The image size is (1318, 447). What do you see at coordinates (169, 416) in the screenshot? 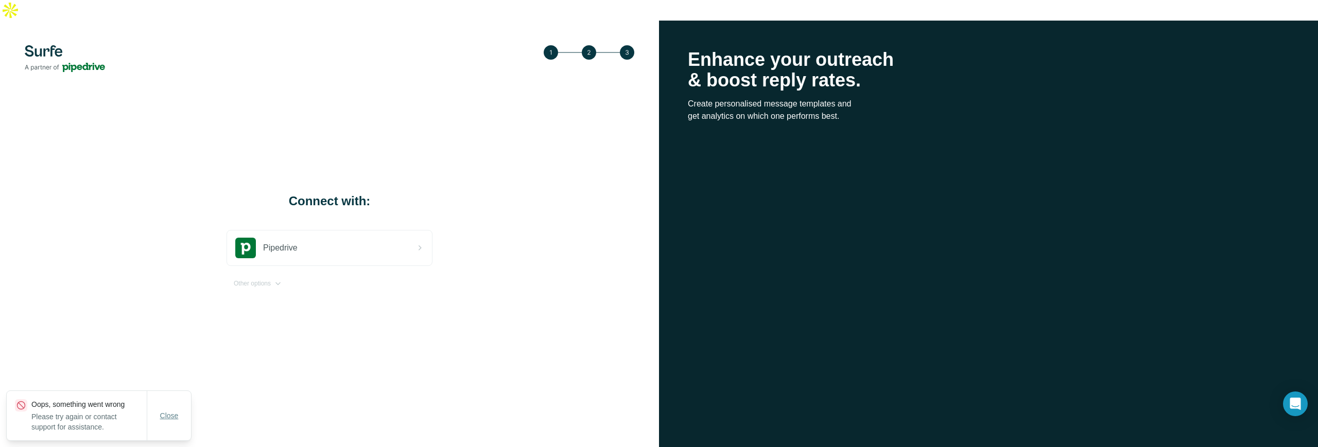
I see `span: Close` at bounding box center [169, 416].